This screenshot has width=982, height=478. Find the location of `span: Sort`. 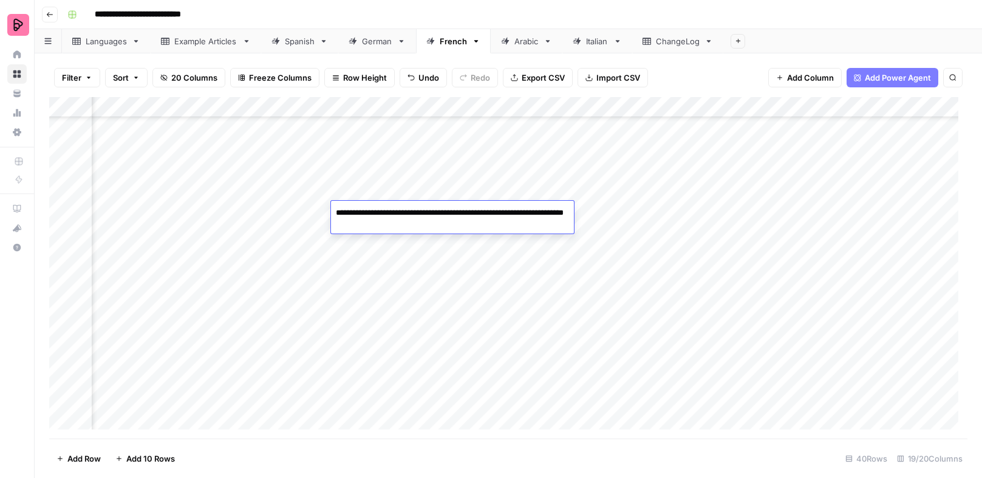

span: Sort is located at coordinates (121, 78).